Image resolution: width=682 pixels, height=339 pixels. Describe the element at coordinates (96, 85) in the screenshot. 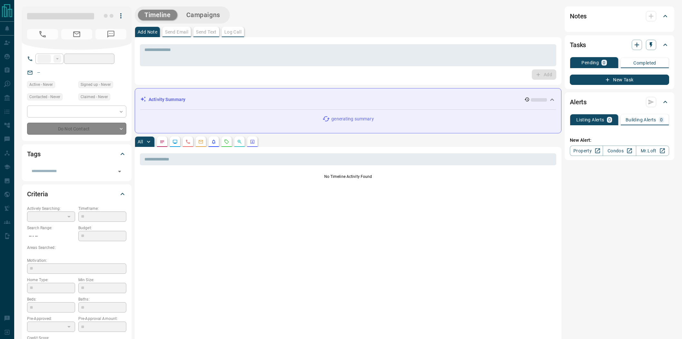

I see `span: Signed up - Never` at that location.